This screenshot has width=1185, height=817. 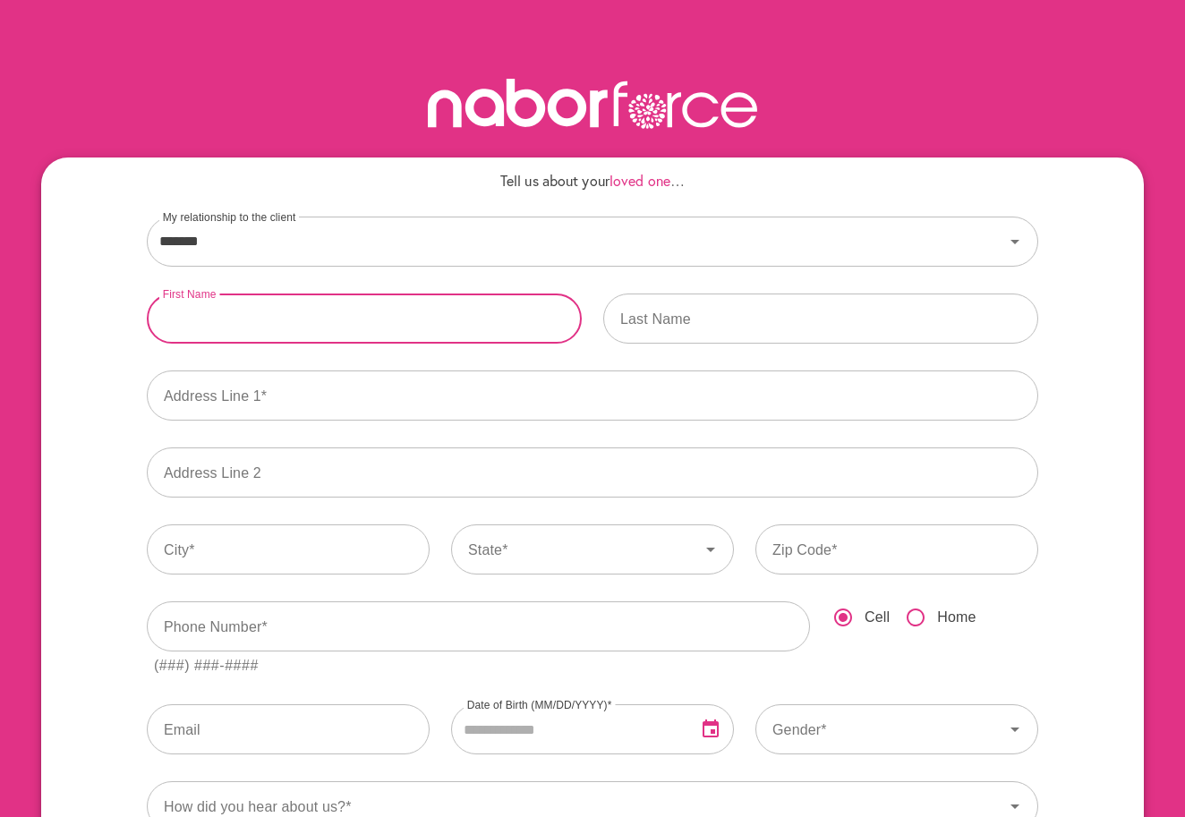 I want to click on button: Open Date Picker, so click(x=711, y=730).